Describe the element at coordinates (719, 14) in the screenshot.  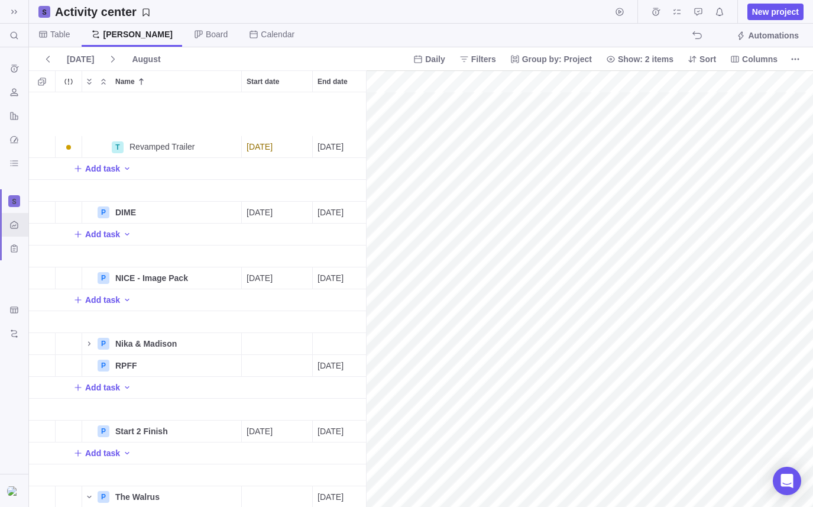
I see `a: Notifications` at that location.